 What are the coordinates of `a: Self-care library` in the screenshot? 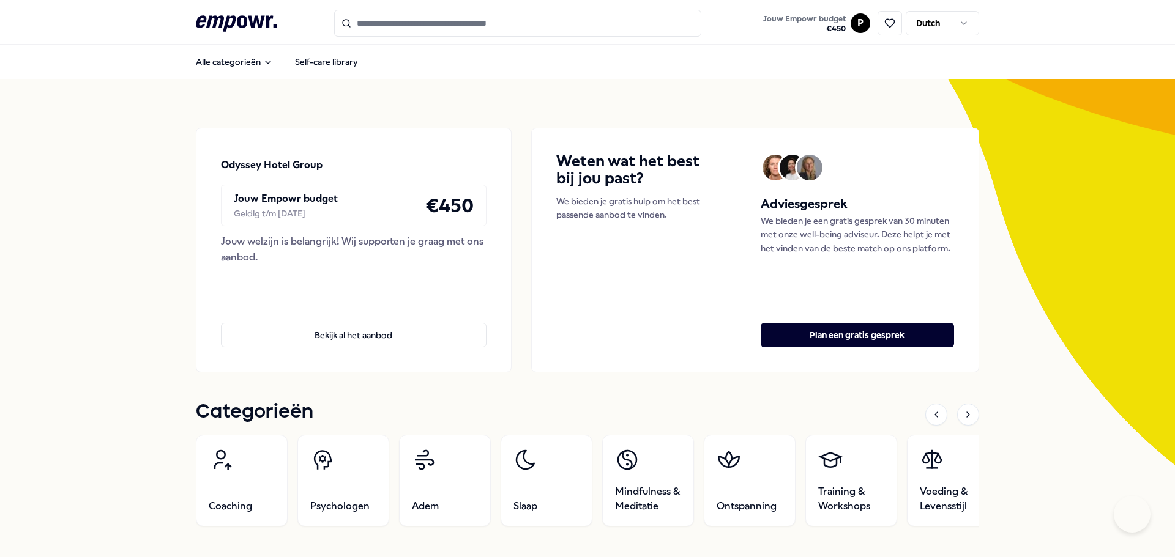 It's located at (326, 62).